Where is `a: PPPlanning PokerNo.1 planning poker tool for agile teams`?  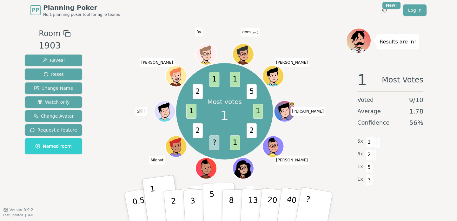
a: PPPlanning PokerNo.1 planning poker tool for agile teams is located at coordinates (75, 10).